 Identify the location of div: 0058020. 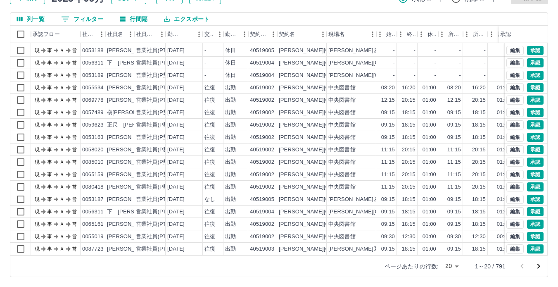
(93, 149).